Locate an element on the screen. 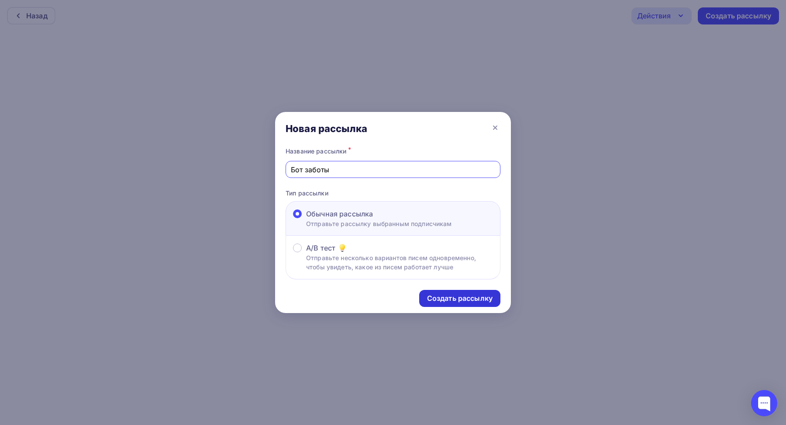 This screenshot has width=786, height=425. div: Название рассылки is located at coordinates (393, 151).